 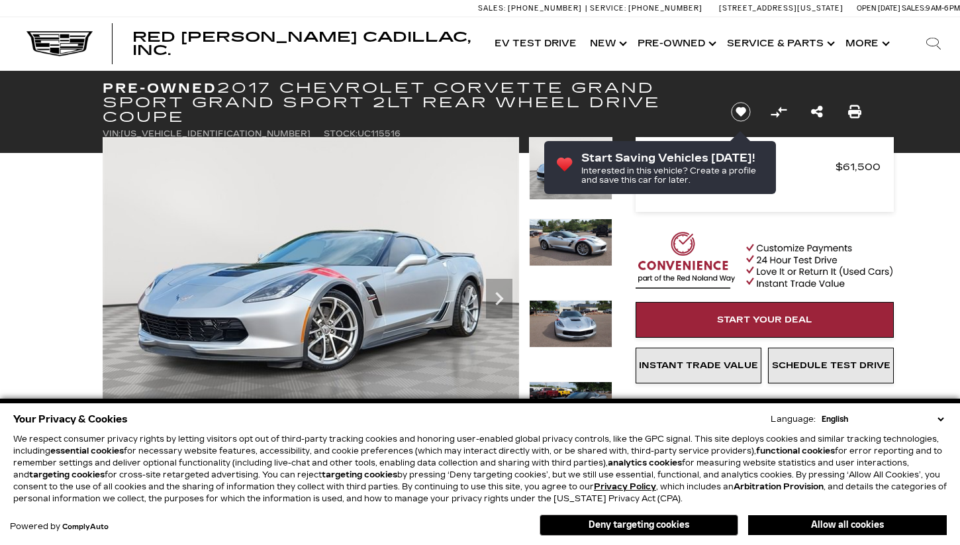 What do you see at coordinates (779, 112) in the screenshot?
I see `button: Compare vehicle` at bounding box center [779, 112].